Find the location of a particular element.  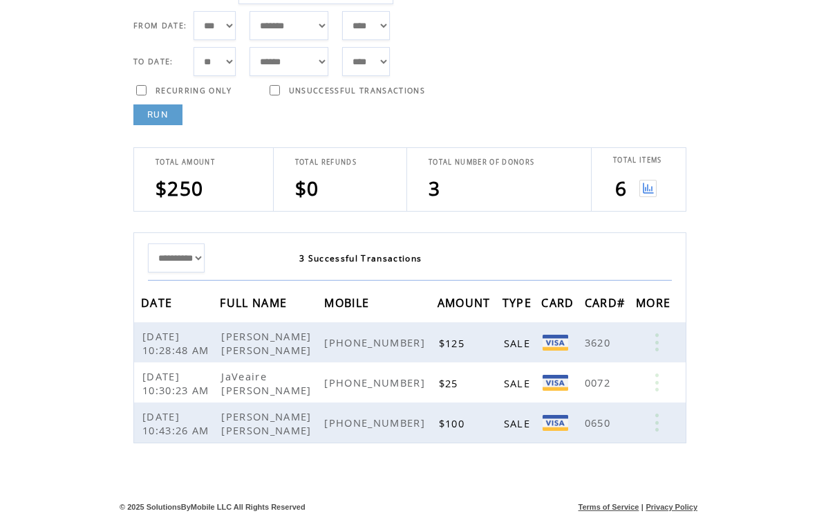

span: MORE is located at coordinates (654, 304).